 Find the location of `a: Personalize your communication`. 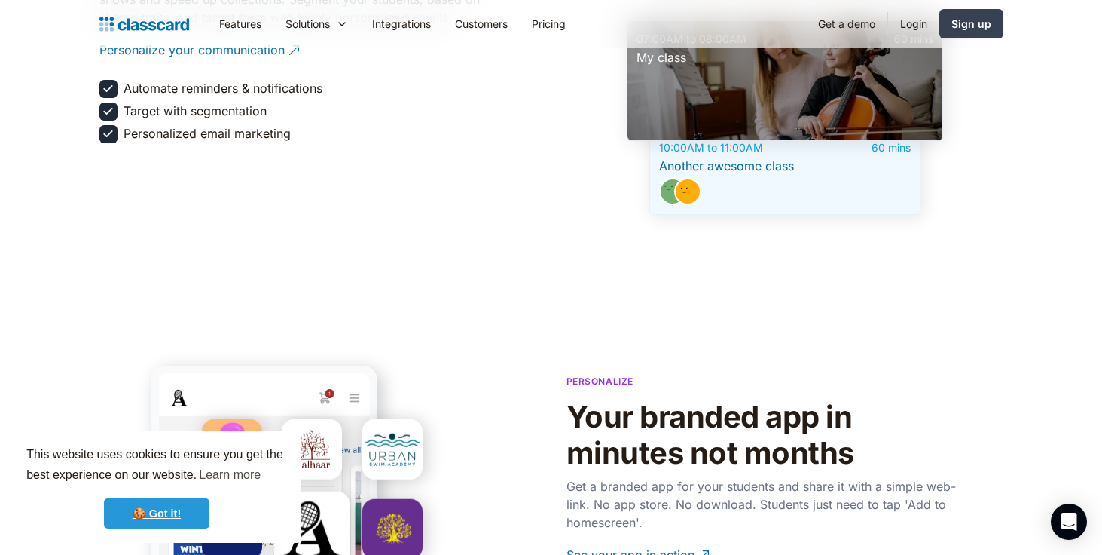

a: Personalize your communication is located at coordinates (295, 50).